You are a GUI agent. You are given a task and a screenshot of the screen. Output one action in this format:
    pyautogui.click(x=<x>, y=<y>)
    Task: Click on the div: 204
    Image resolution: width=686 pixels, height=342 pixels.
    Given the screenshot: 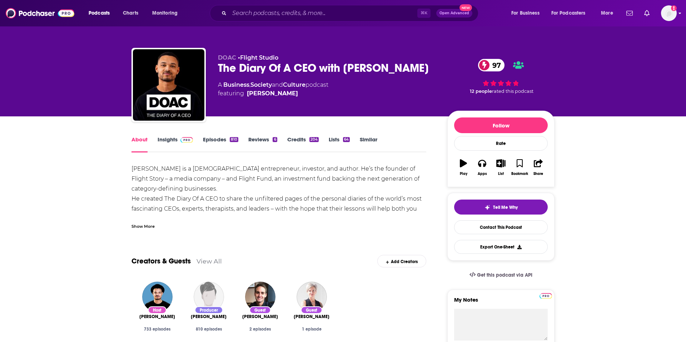 What is the action you would take?
    pyautogui.click(x=314, y=140)
    